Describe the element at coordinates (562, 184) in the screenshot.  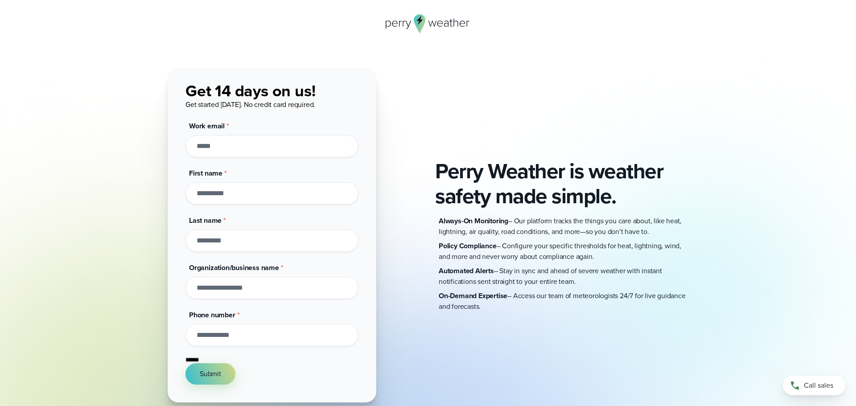
I see `h2: Perry Weather is weather safety made simple.` at that location.